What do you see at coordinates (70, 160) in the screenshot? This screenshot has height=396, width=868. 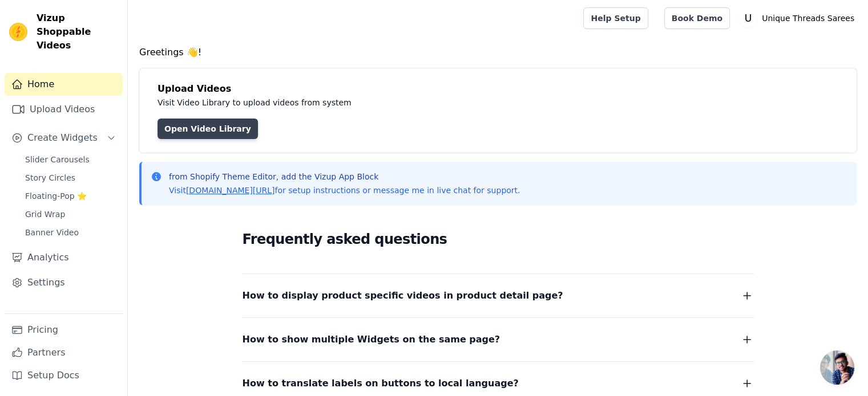 I see `a: Slider Carousels` at bounding box center [70, 160].